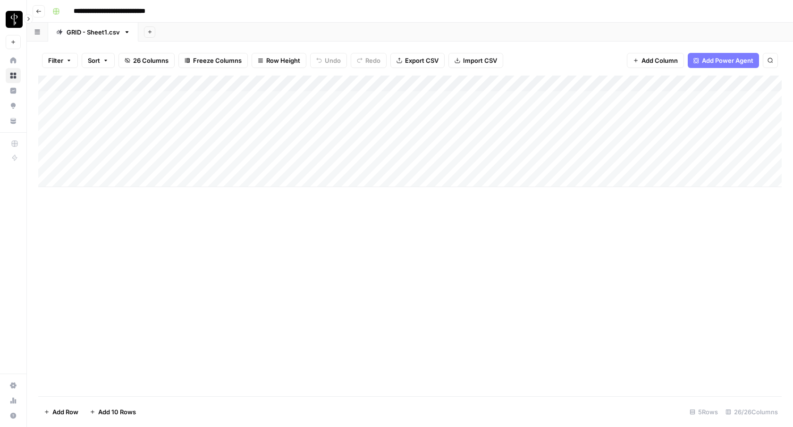 The image size is (793, 427). I want to click on a: Home, so click(13, 60).